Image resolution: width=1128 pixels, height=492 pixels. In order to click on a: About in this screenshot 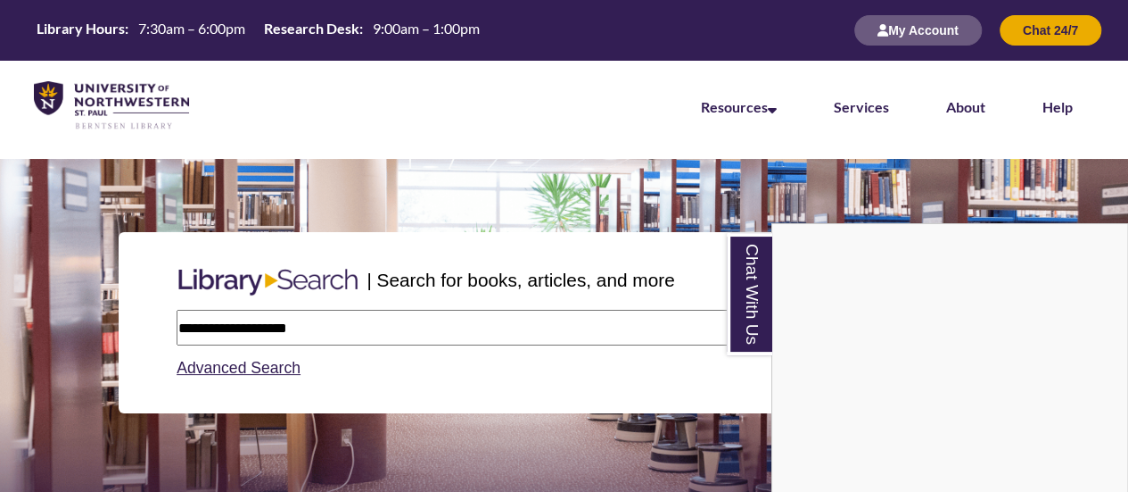, I will do `click(966, 106)`.